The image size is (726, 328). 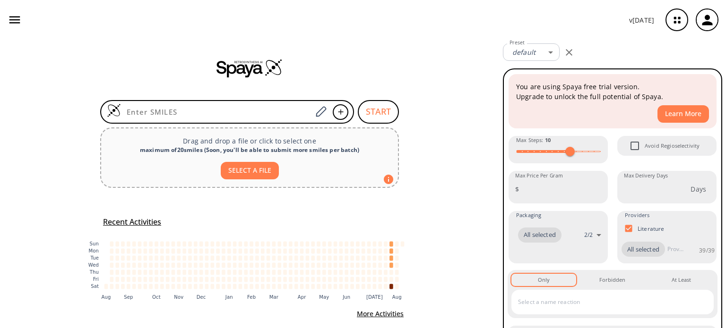 What do you see at coordinates (683, 114) in the screenshot?
I see `button: Learn More` at bounding box center [683, 114].